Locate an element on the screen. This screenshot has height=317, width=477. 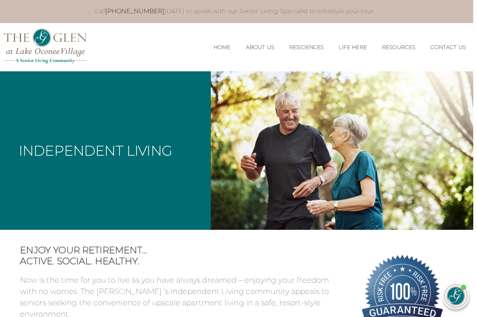
a: Home is located at coordinates (222, 47).